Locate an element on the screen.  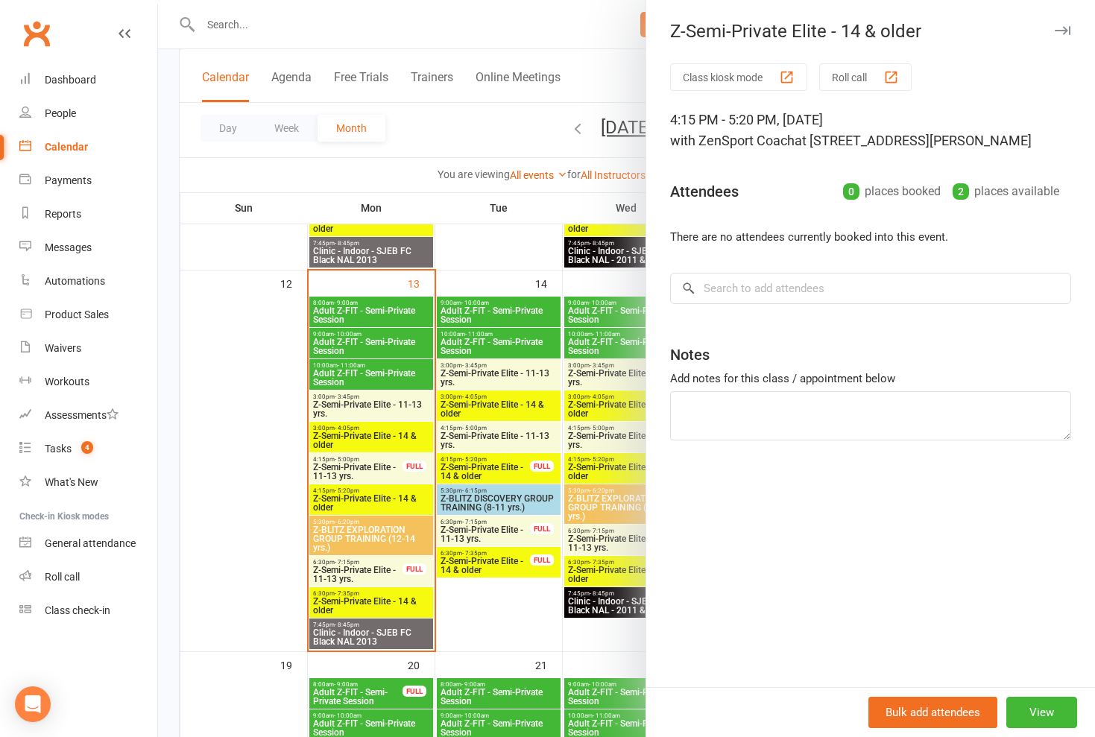
button: Class kiosk mode is located at coordinates (739, 77).